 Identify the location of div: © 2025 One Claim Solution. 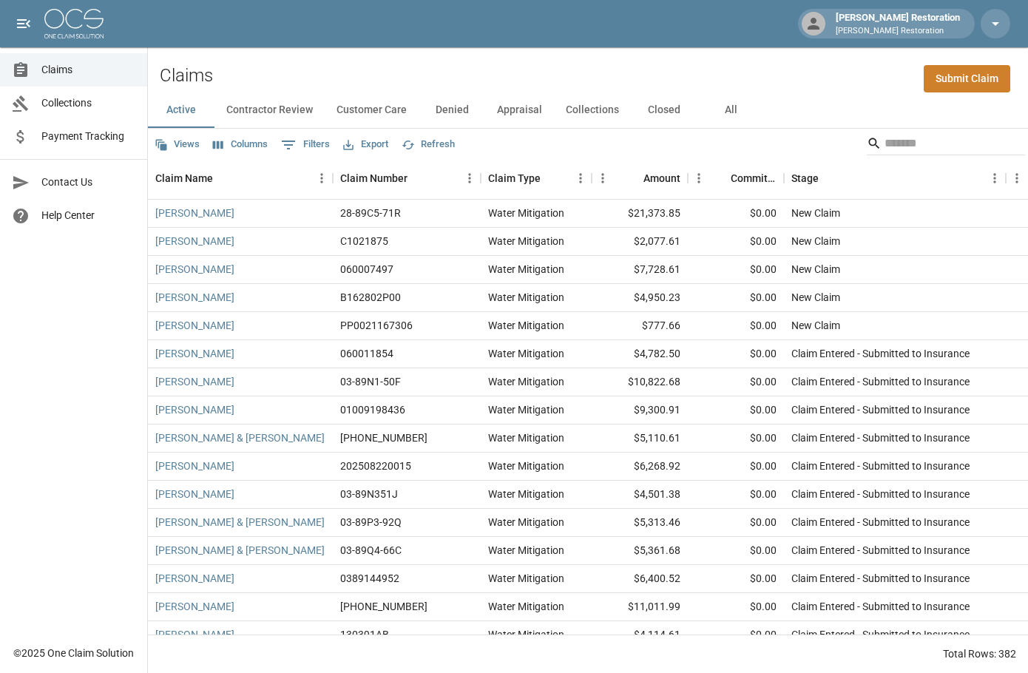
(73, 653).